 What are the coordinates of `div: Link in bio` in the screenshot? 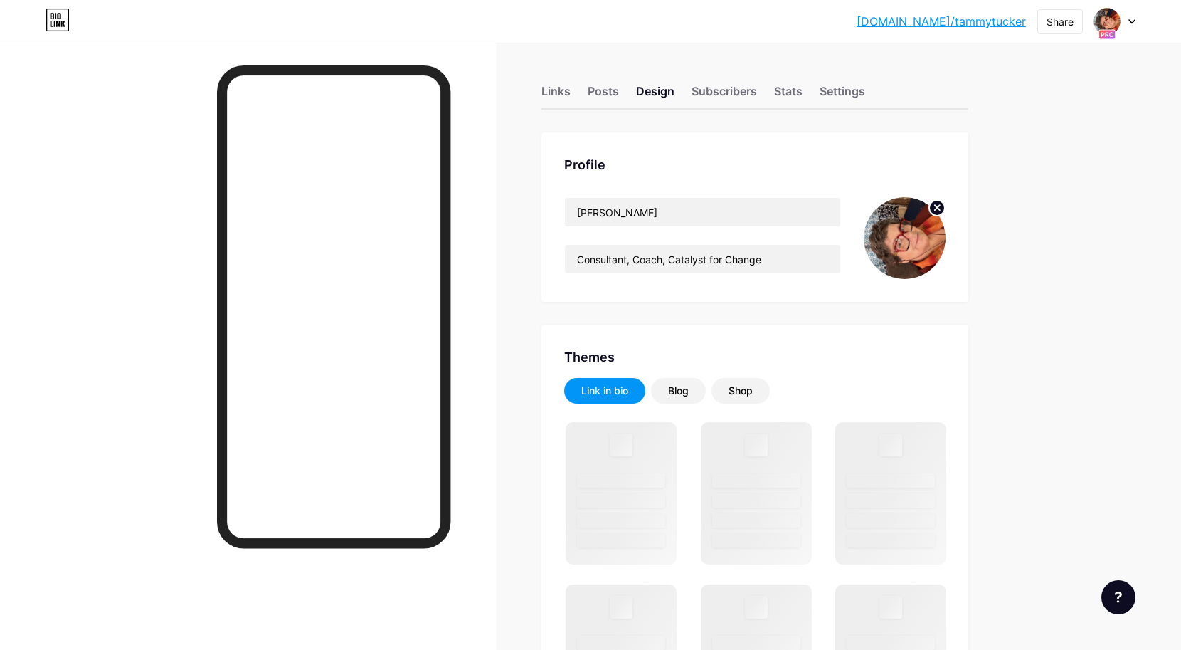 It's located at (605, 391).